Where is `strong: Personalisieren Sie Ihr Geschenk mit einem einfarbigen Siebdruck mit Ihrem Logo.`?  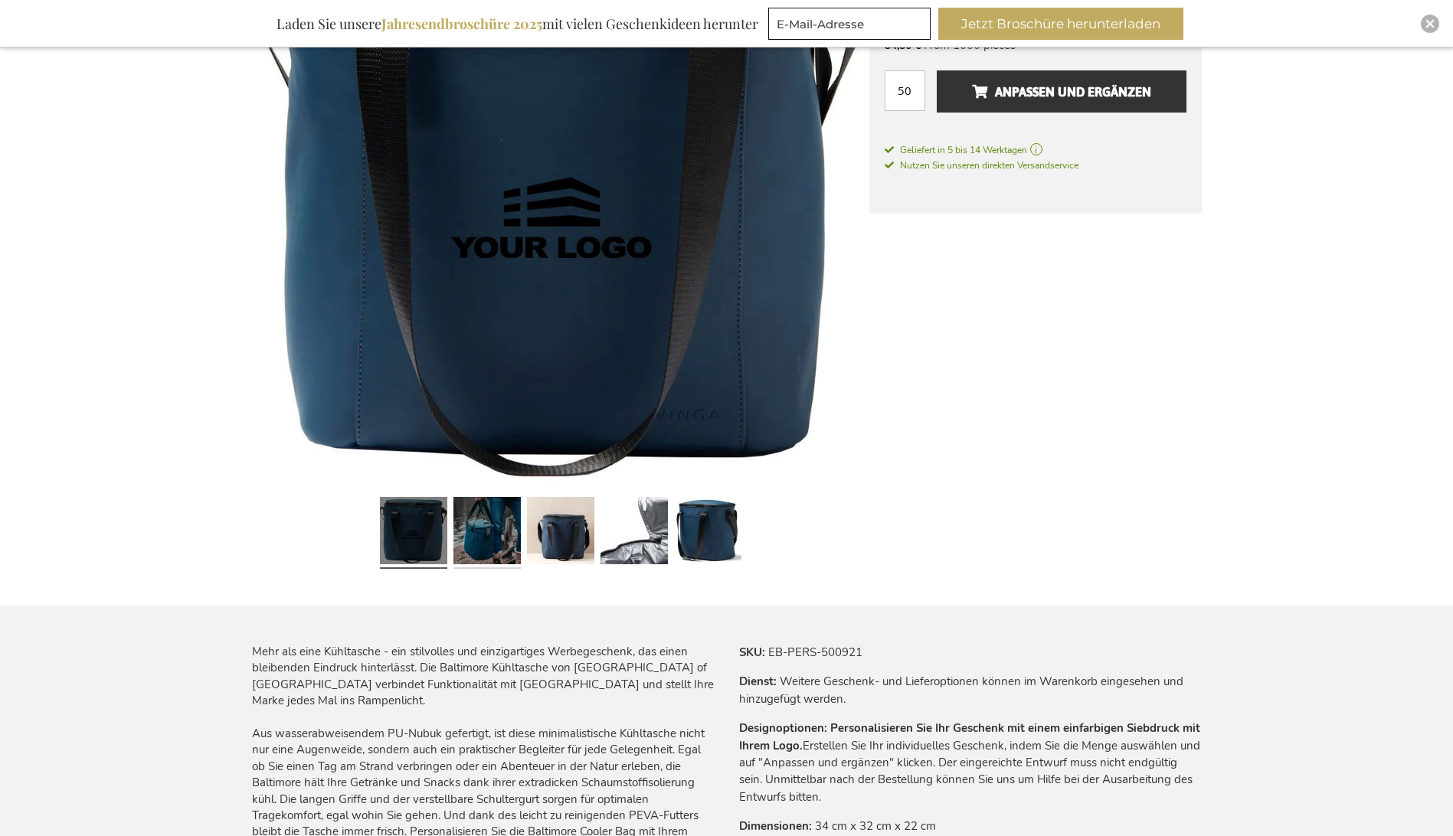
strong: Personalisieren Sie Ihr Geschenk mit einem einfarbigen Siebdruck mit Ihrem Logo. is located at coordinates (970, 737).